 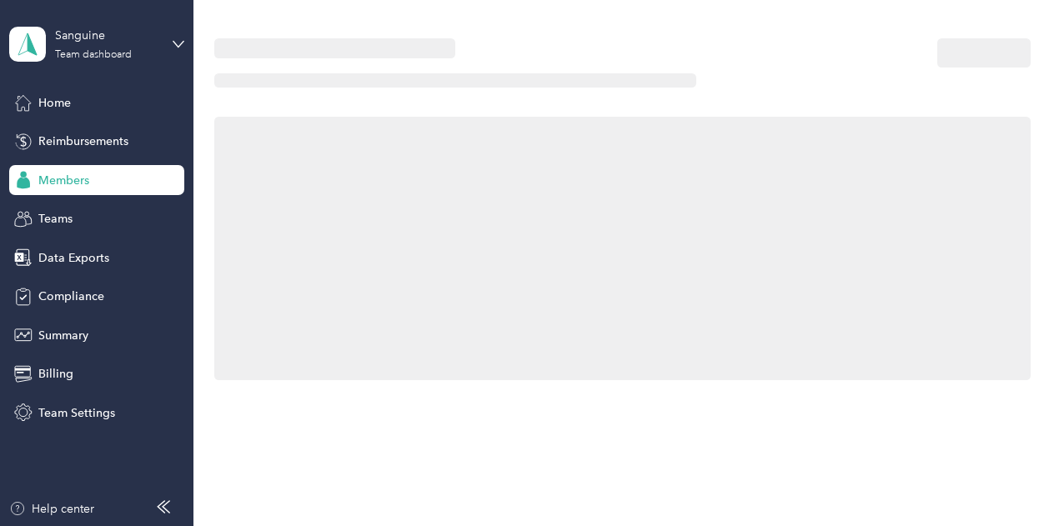 I want to click on span: Reimbursements, so click(x=83, y=141).